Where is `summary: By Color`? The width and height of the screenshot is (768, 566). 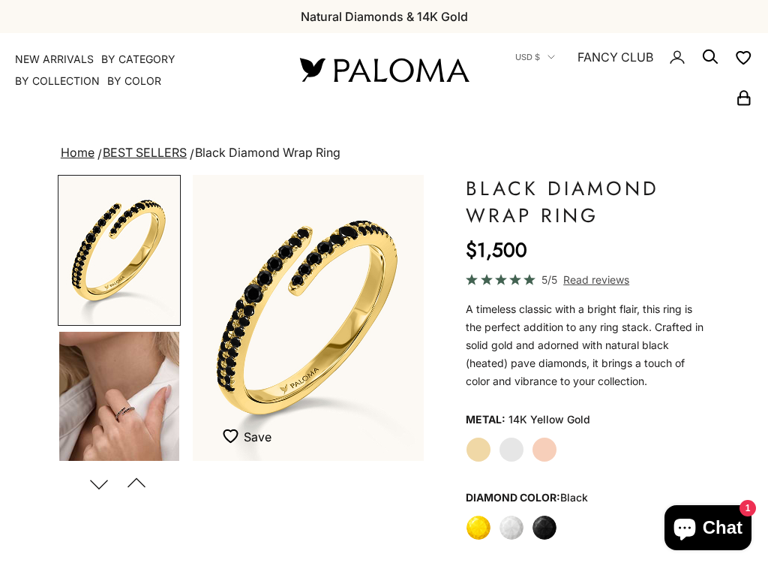 summary: By Color is located at coordinates (134, 81).